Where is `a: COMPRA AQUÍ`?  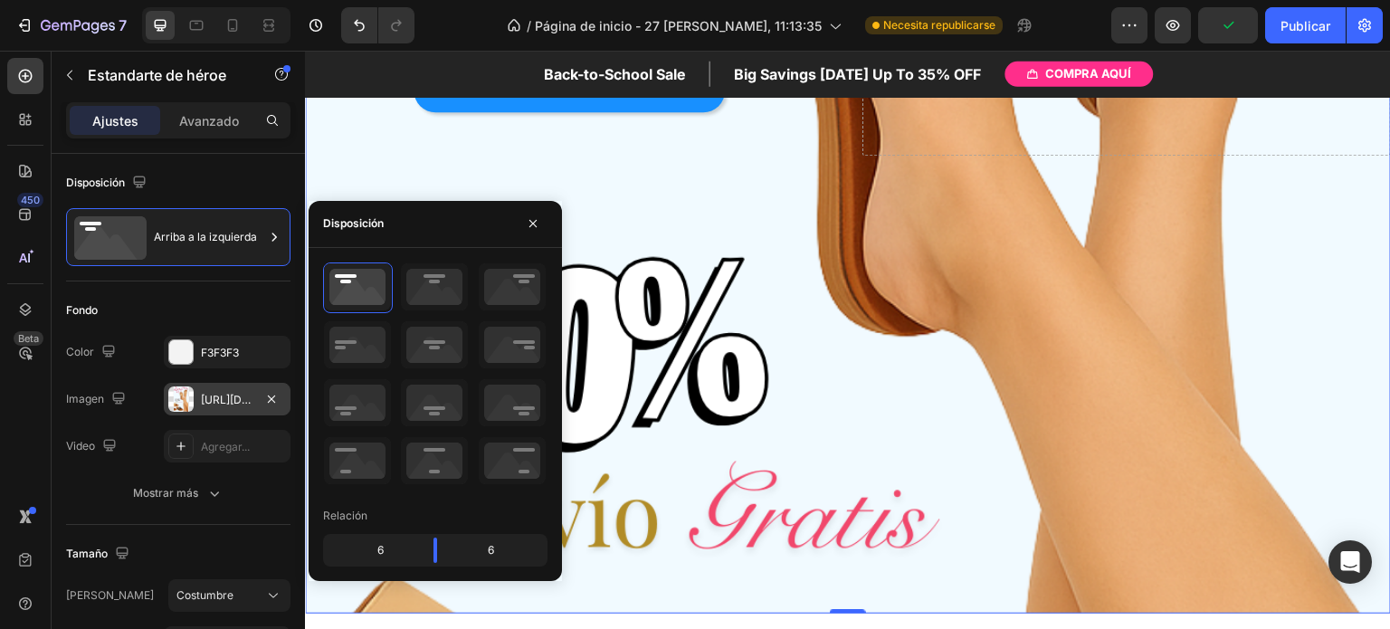
a: COMPRA AQUÍ is located at coordinates (775, 24).